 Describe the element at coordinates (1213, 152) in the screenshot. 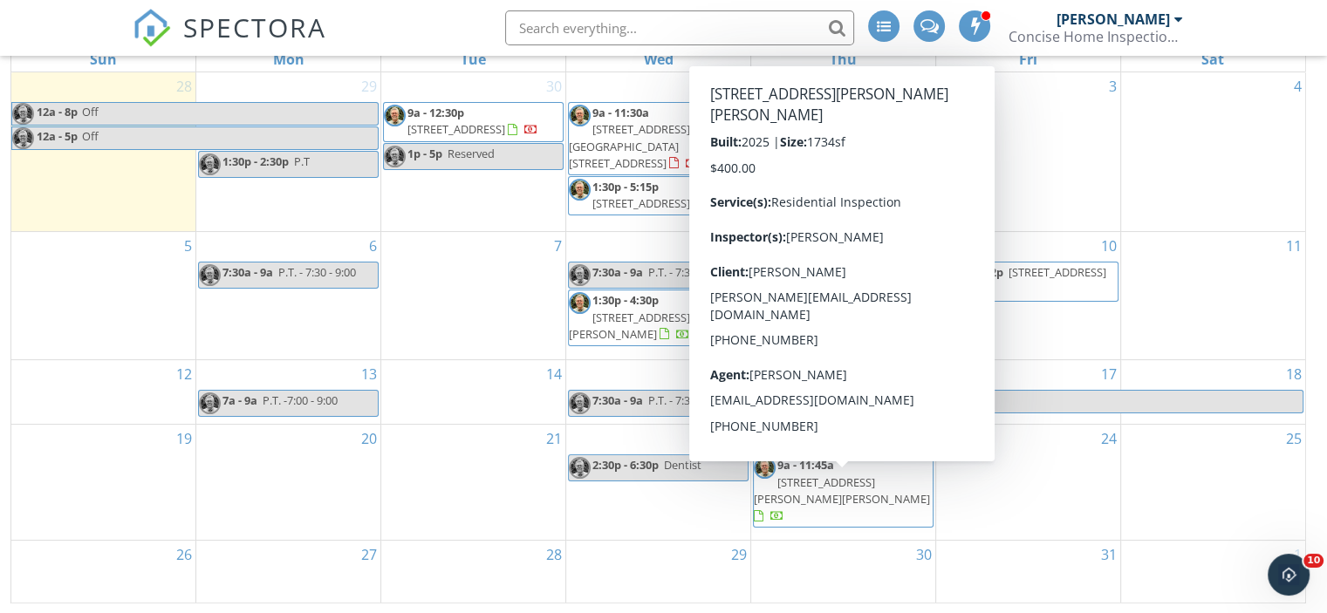

I see `td: Go to October 4, 2025` at that location.